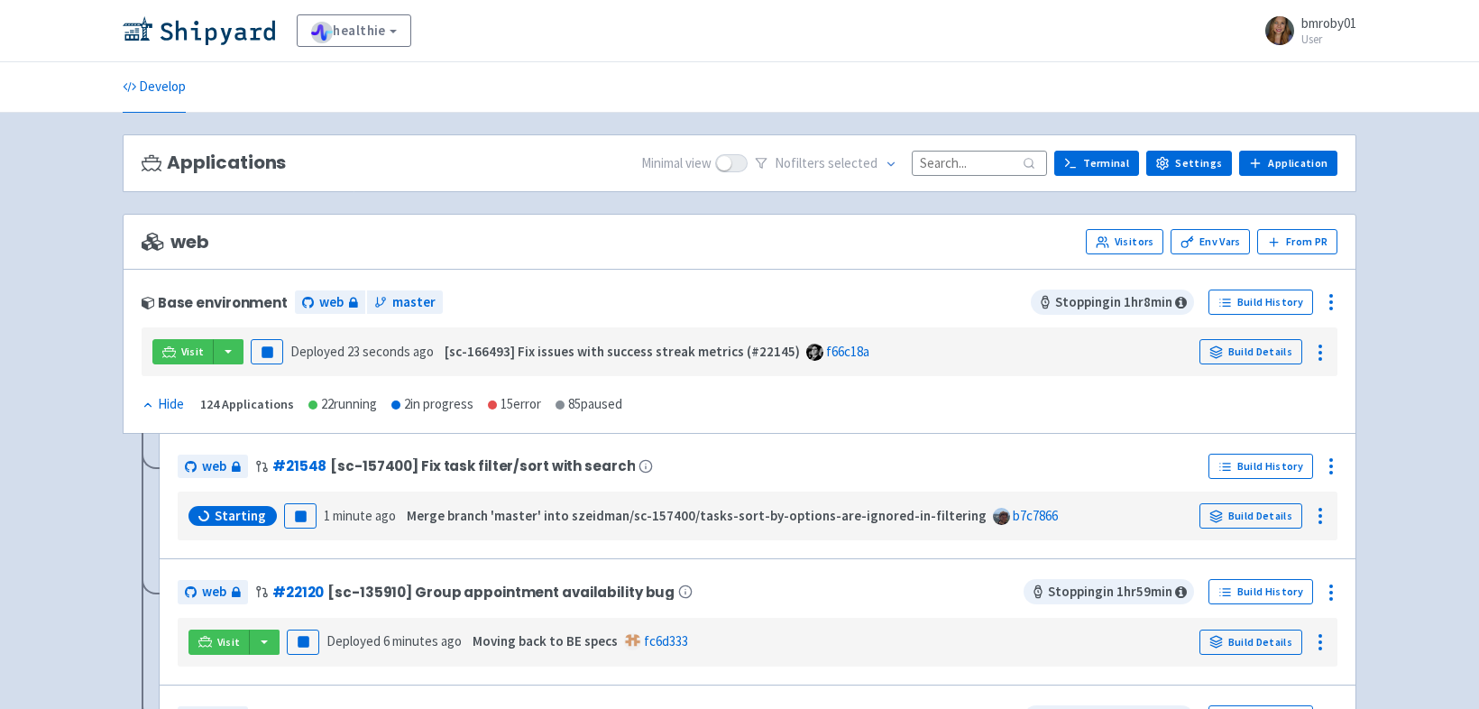 The width and height of the screenshot is (1479, 709). I want to click on div: Base environment, so click(215, 302).